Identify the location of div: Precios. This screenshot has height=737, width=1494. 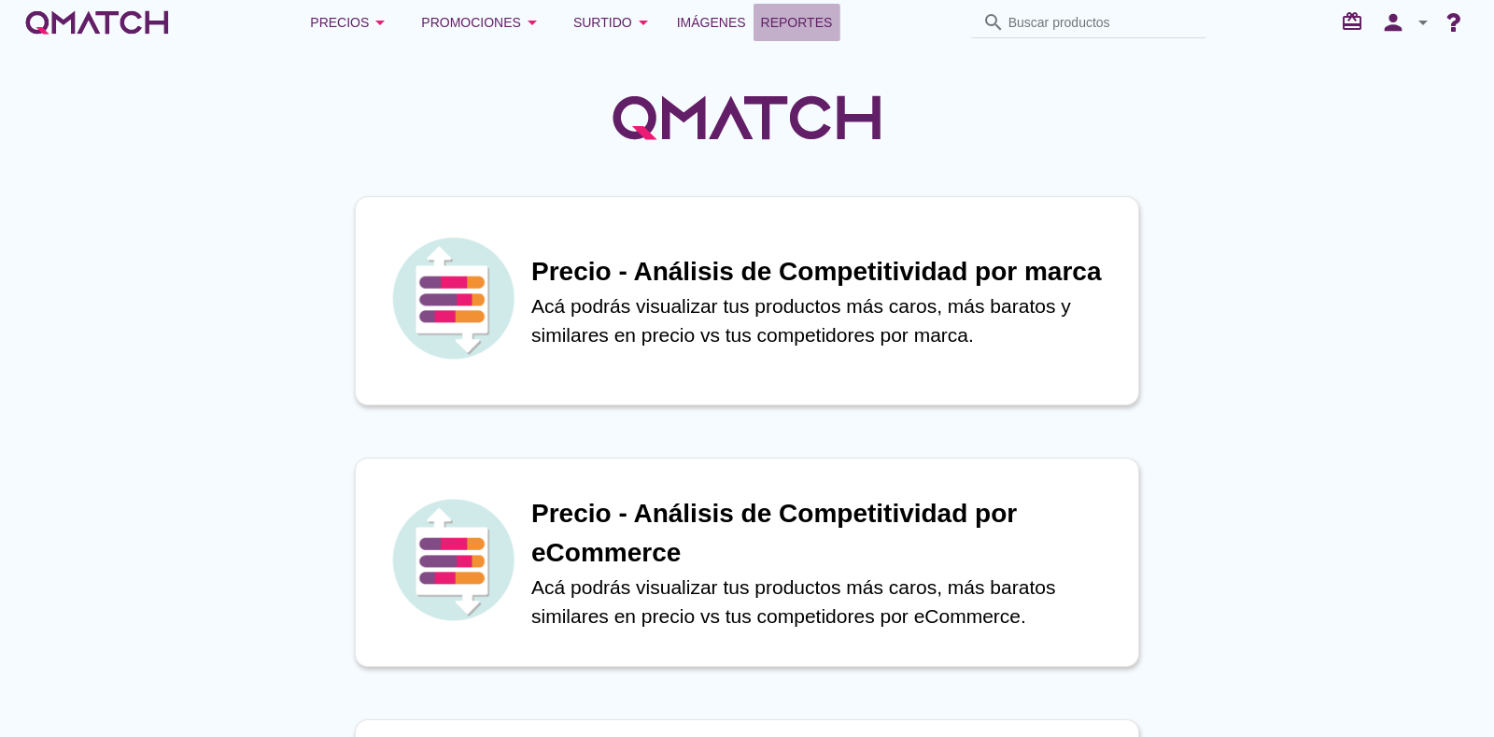
(350, 22).